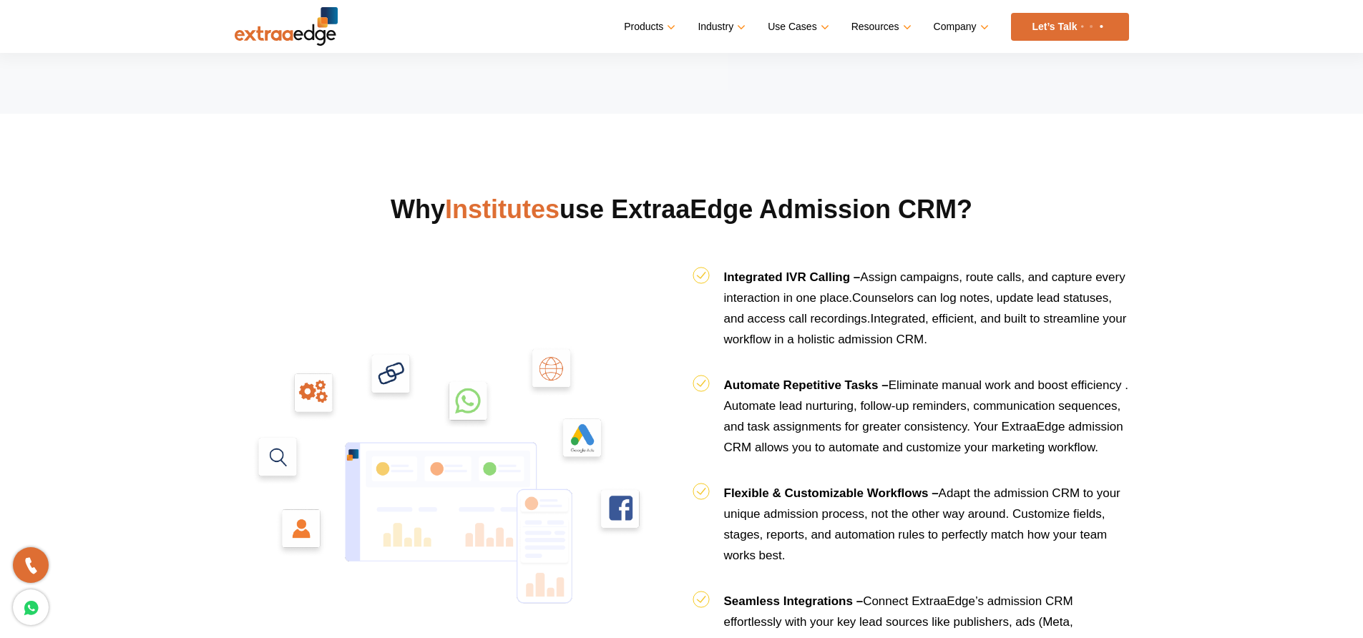 The height and width of the screenshot is (638, 1363). Describe the element at coordinates (1070, 26) in the screenshot. I see `a: Let’s Talk` at that location.